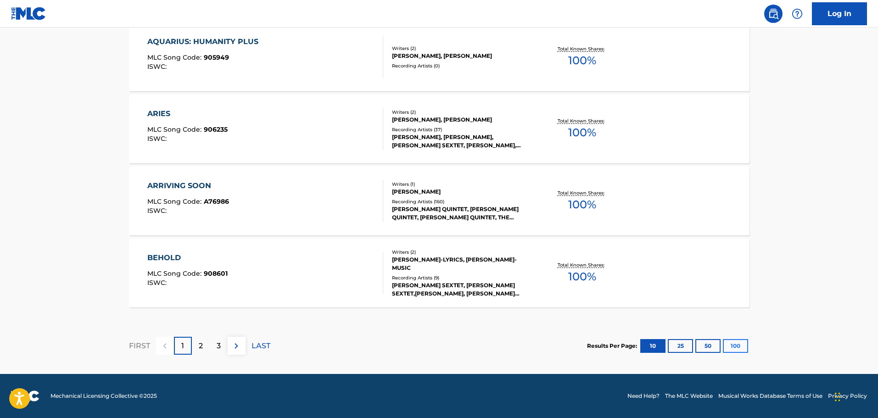 The width and height of the screenshot is (878, 418). What do you see at coordinates (461, 278) in the screenshot?
I see `div: Recording Artists ( 9 )` at bounding box center [461, 278].